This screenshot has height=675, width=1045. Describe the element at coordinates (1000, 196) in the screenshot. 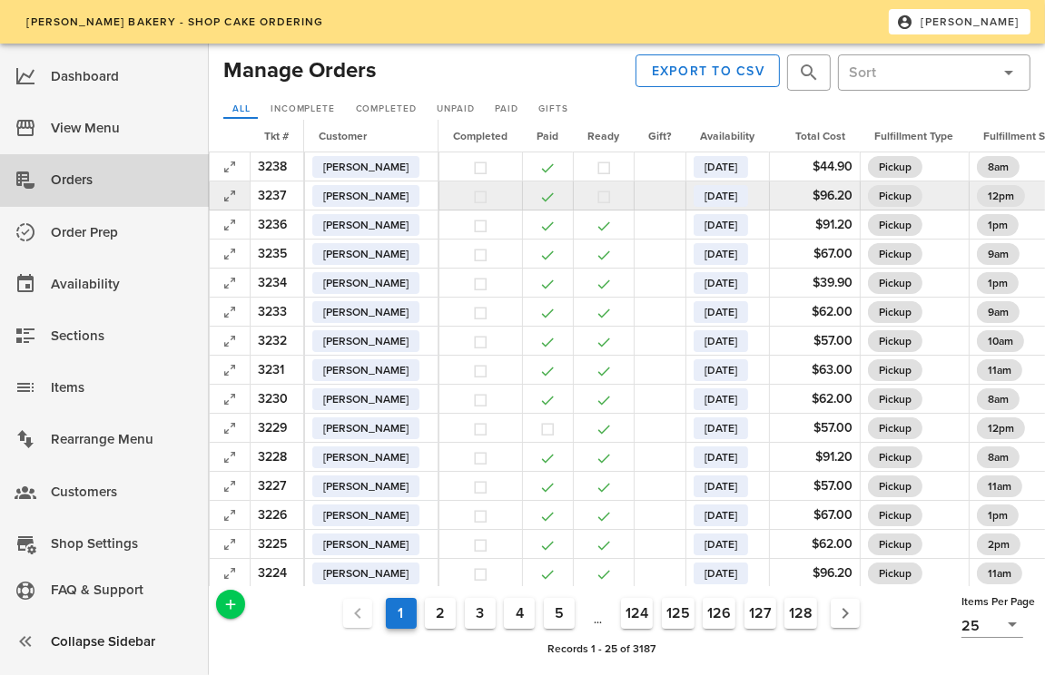

I see `span: 12pm` at that location.